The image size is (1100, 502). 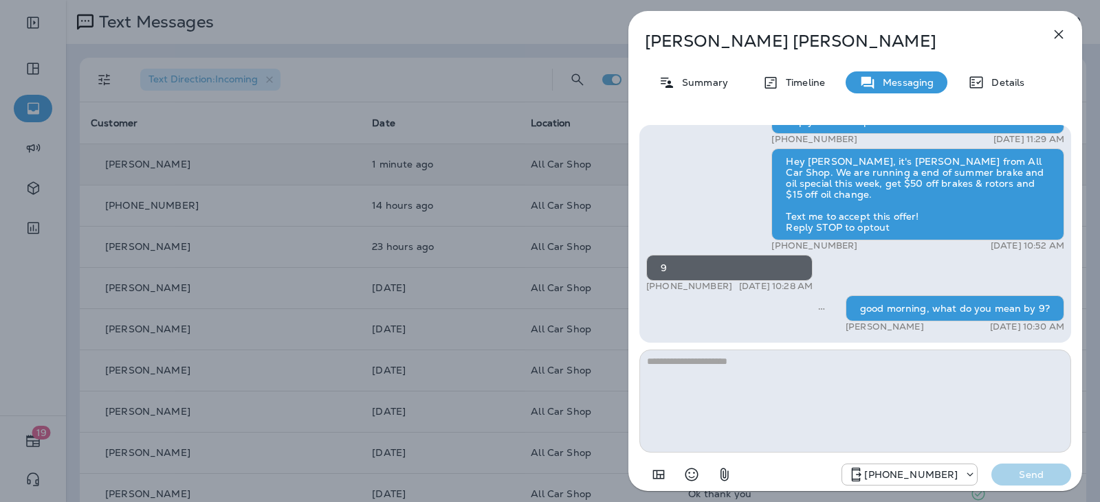 I want to click on p: Details, so click(x=1004, y=82).